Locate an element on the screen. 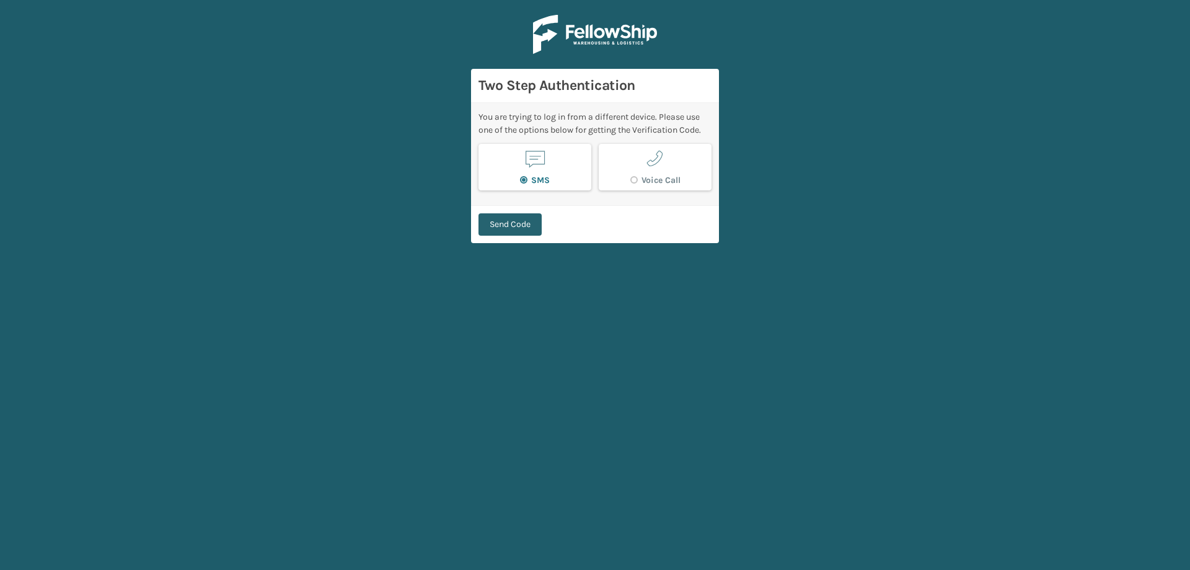  label: Voice Call is located at coordinates (655, 180).